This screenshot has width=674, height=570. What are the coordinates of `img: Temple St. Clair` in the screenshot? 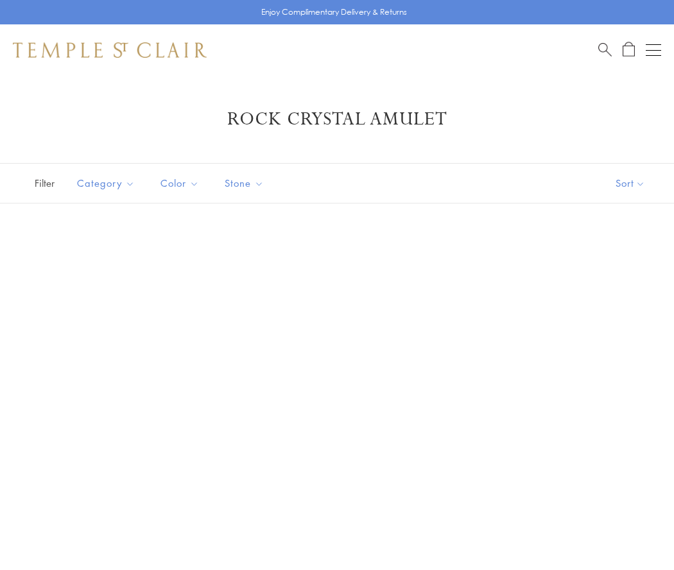 It's located at (110, 50).